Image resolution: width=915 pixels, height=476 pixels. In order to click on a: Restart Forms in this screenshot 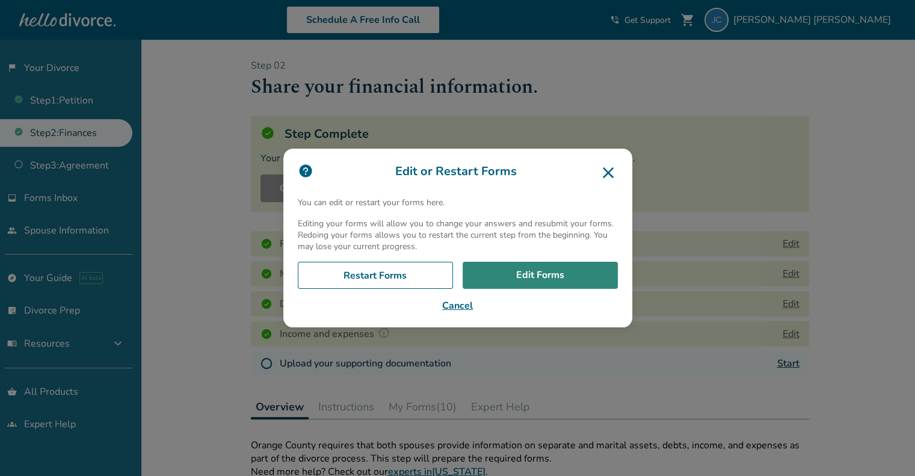, I will do `click(375, 275)`.